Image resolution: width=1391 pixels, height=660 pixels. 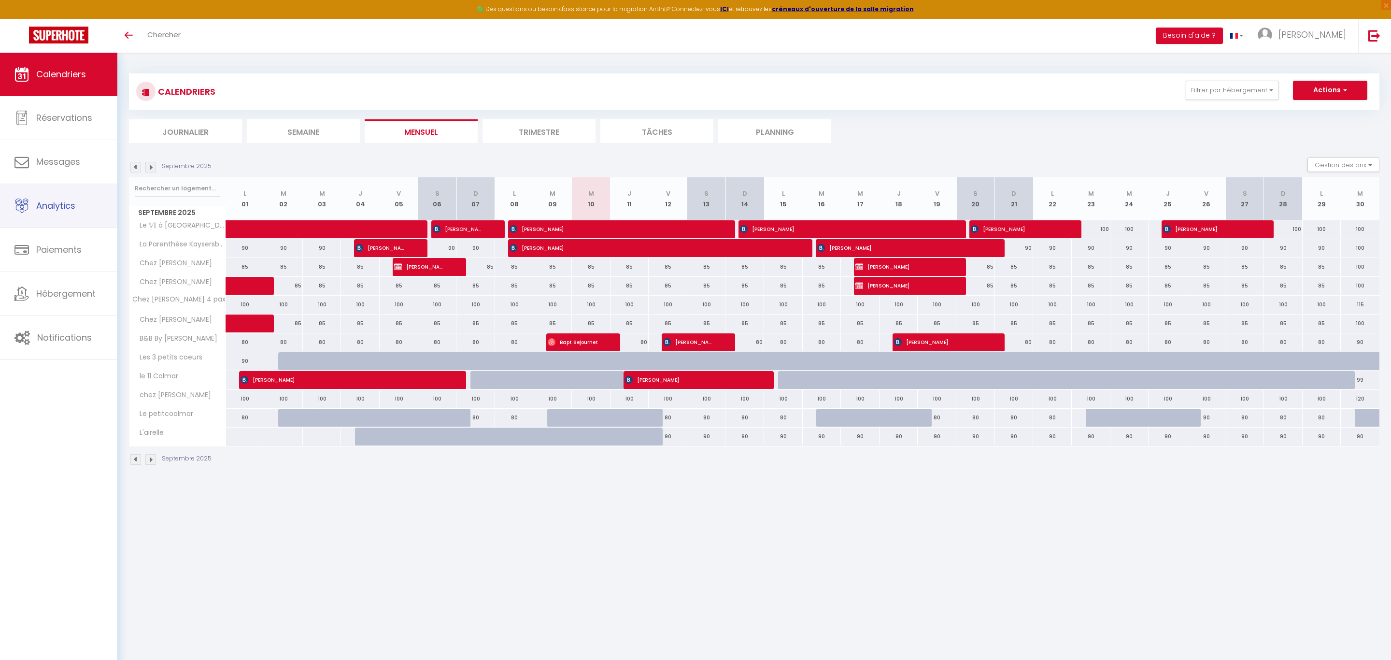 What do you see at coordinates (976, 199) in the screenshot?
I see `th: 20` at bounding box center [976, 199].